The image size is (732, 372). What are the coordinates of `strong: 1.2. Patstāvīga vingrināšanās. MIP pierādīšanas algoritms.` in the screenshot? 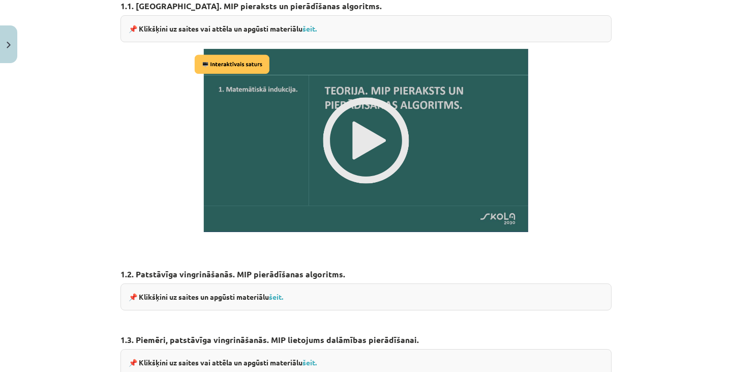 It's located at (233, 274).